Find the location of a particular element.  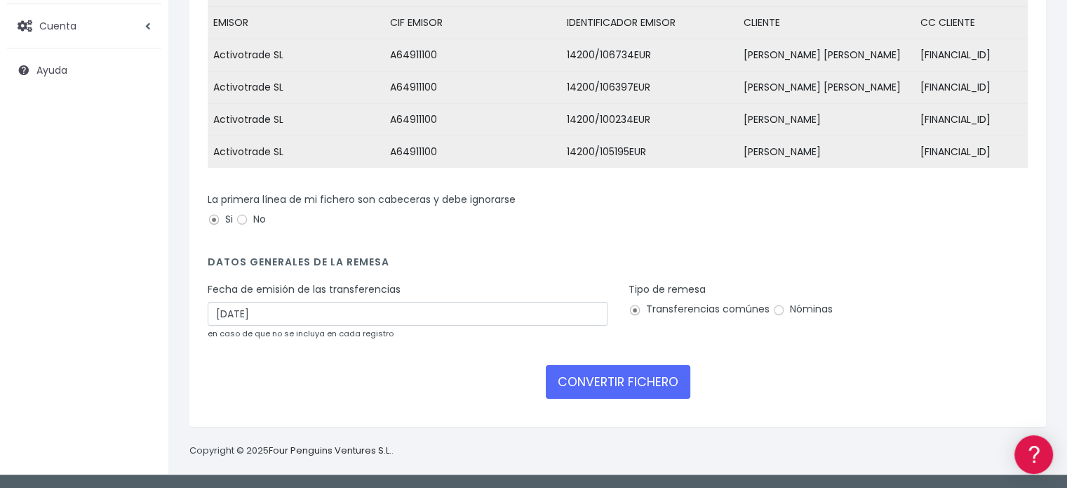

td: IDENTIFICADOR EMISOR is located at coordinates (650, 23).